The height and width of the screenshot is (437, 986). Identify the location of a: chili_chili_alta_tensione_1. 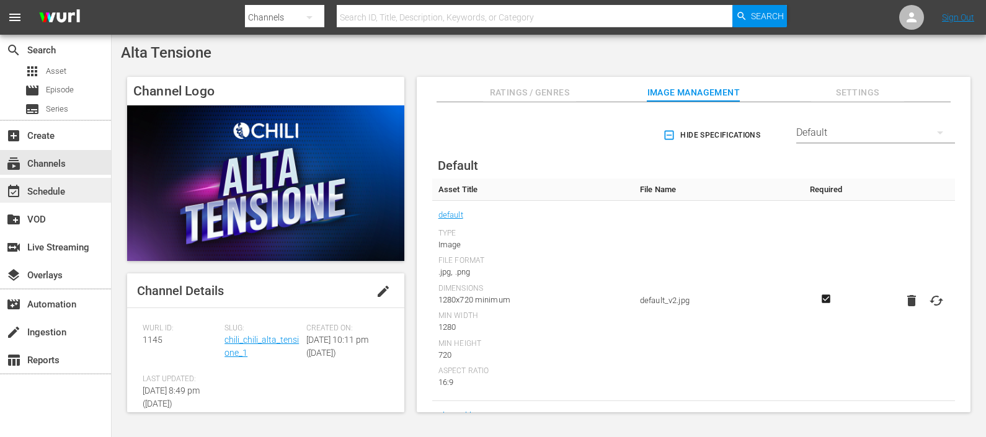
(262, 346).